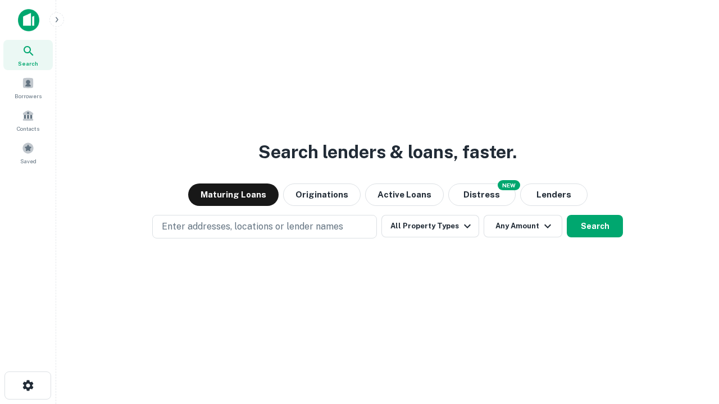  I want to click on div: Contacts, so click(28, 120).